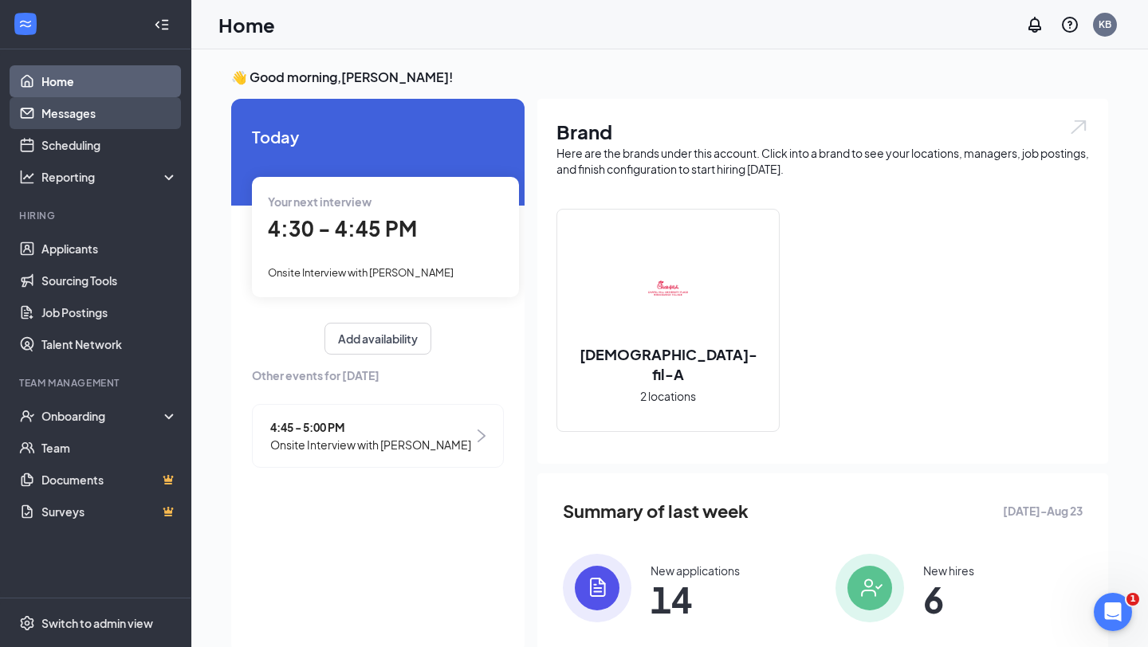 The height and width of the screenshot is (647, 1148). Describe the element at coordinates (109, 113) in the screenshot. I see `a: Messages` at that location.